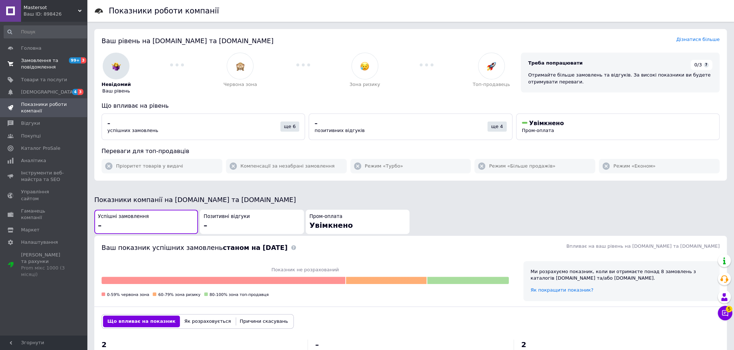 This screenshot has width=734, height=350. Describe the element at coordinates (135, 106) in the screenshot. I see `span: Що впливає на рівень` at that location.